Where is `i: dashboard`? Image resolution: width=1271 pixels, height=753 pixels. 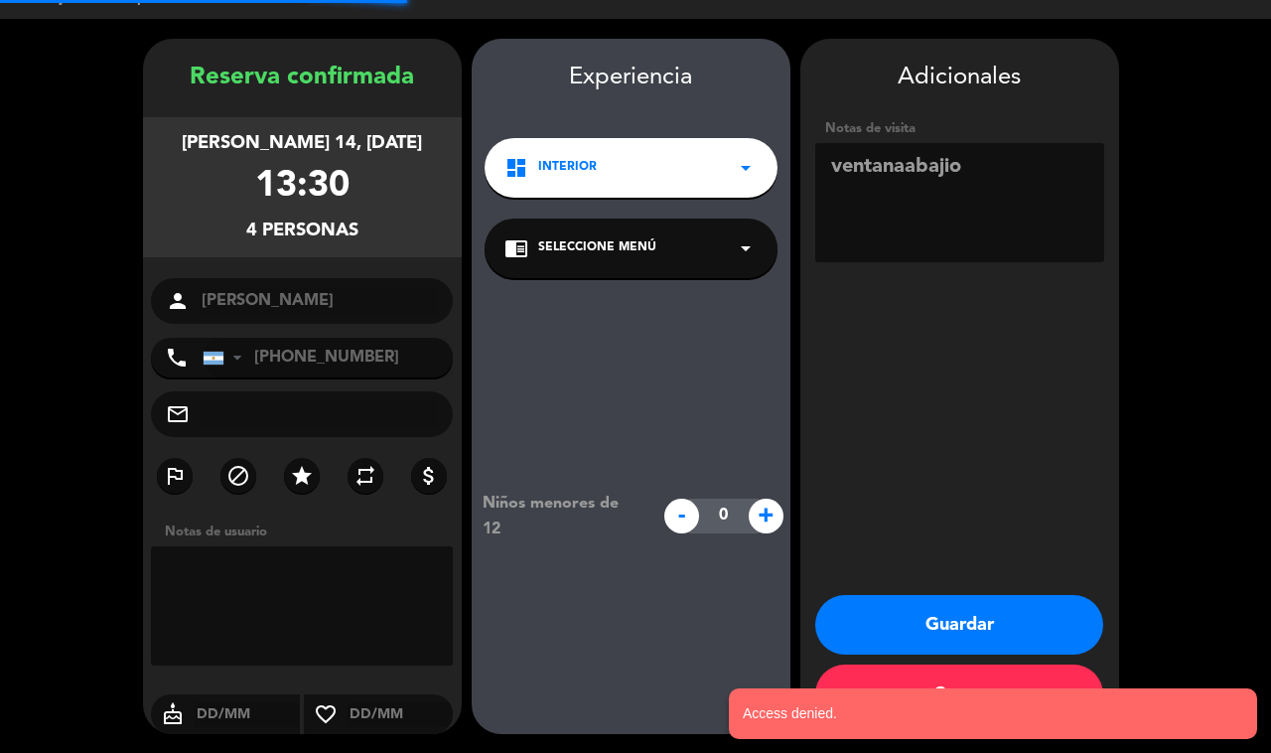 i: dashboard is located at coordinates (516, 168).